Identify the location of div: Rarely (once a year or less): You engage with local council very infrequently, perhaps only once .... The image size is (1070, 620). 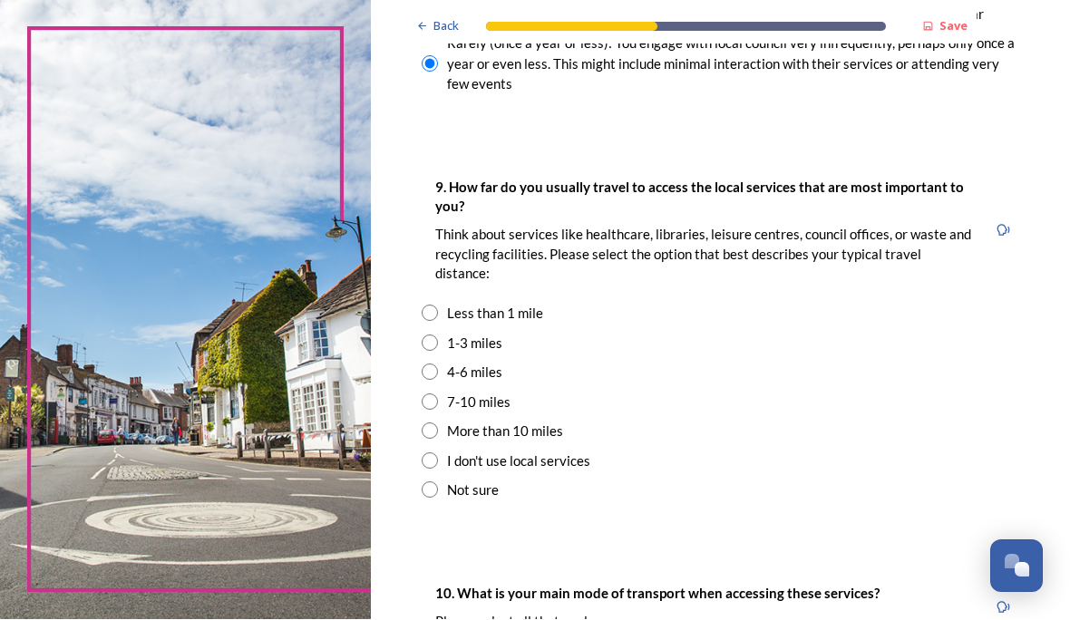
(733, 64).